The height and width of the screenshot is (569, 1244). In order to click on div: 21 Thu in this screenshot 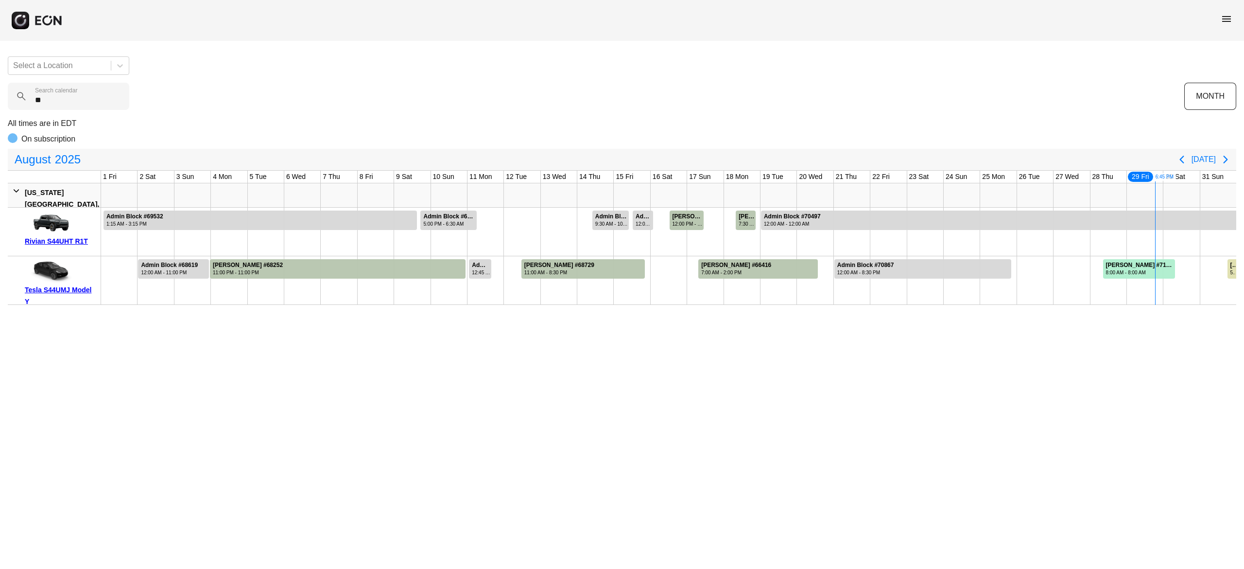, I will do `click(846, 176)`.